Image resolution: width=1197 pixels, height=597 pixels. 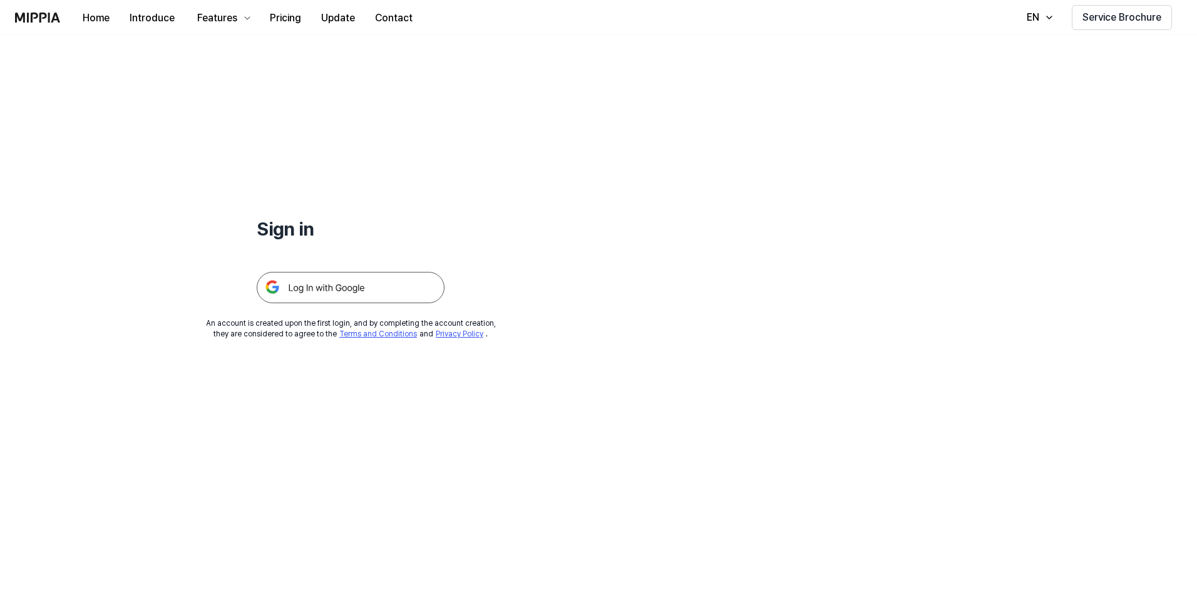 What do you see at coordinates (394, 18) in the screenshot?
I see `a: Contact` at bounding box center [394, 18].